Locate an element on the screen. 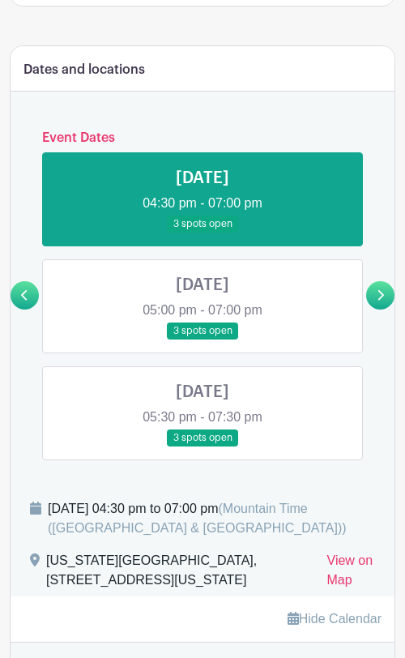 The height and width of the screenshot is (658, 405). h6: Dates and locations is located at coordinates (84, 70).